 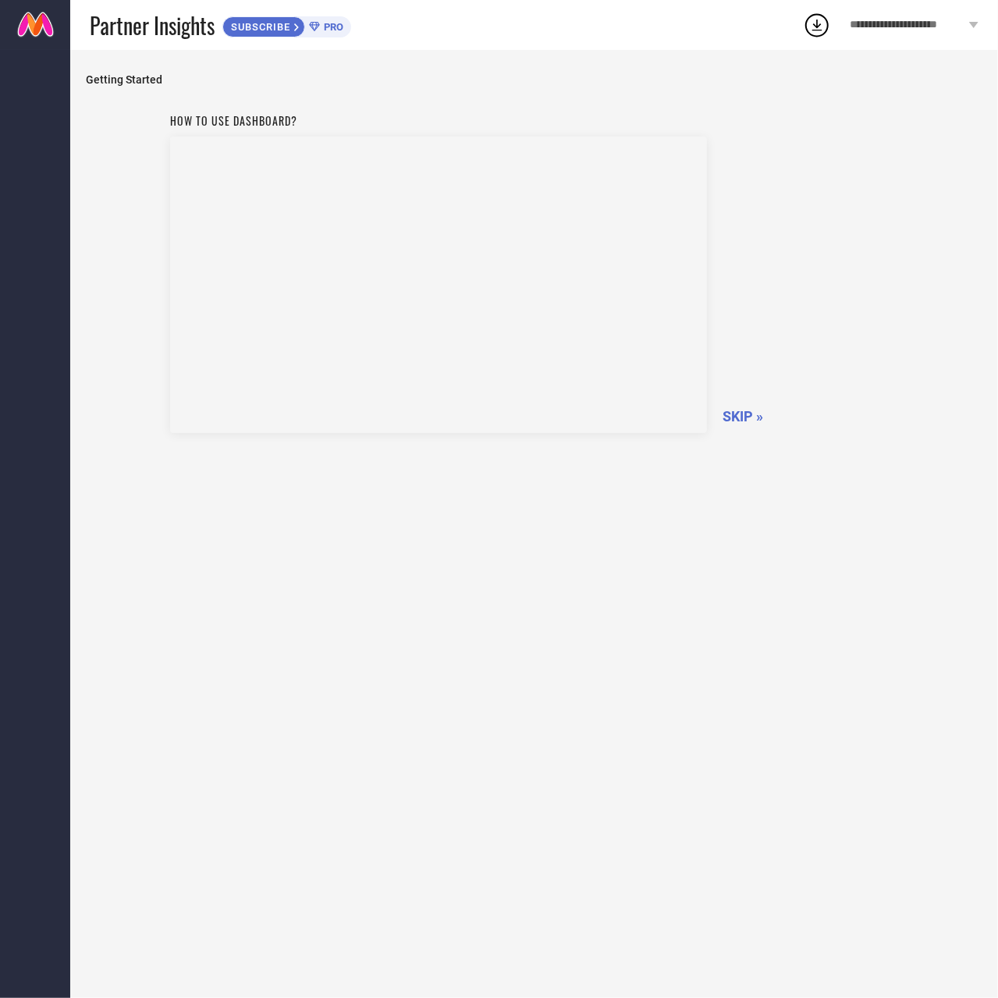 I want to click on span: SUBSCRIBE, so click(x=258, y=27).